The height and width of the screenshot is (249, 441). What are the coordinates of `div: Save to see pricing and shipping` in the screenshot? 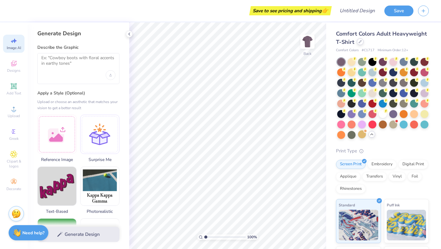 It's located at (290, 11).